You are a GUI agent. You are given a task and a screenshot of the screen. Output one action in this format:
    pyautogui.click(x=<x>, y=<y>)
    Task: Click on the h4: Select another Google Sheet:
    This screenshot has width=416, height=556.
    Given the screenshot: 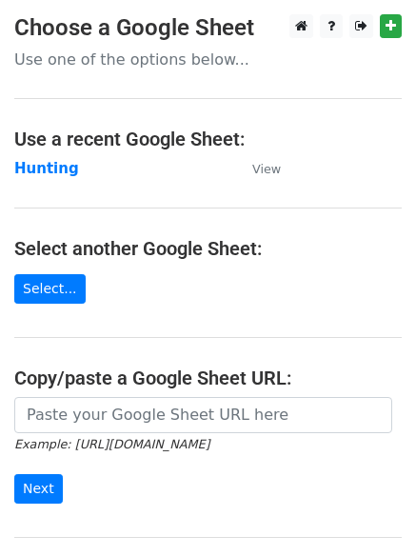 What is the action you would take?
    pyautogui.click(x=208, y=249)
    